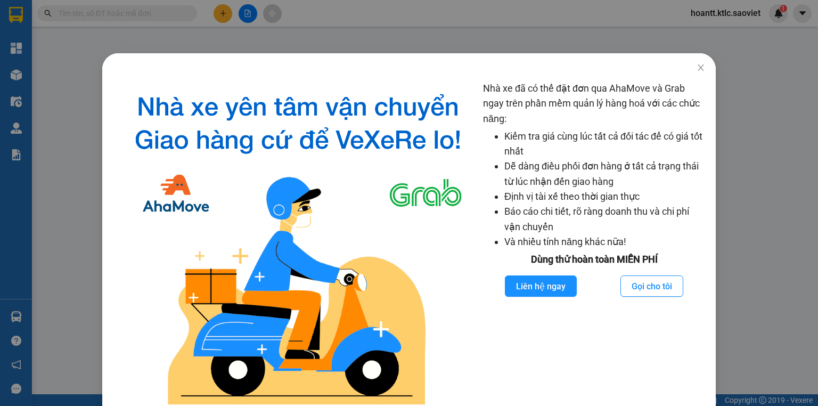 The image size is (818, 406). Describe the element at coordinates (701, 68) in the screenshot. I see `span: close` at that location.